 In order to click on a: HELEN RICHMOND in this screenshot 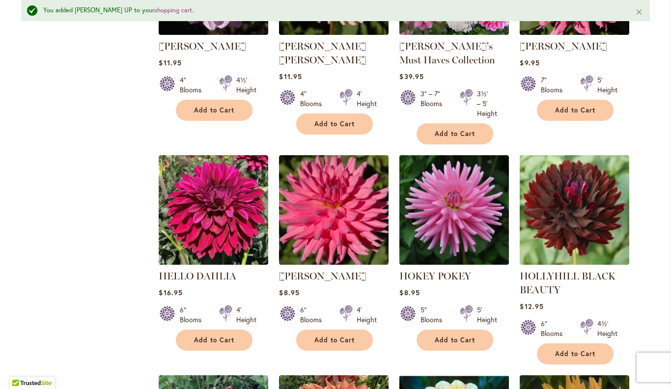, I will do `click(574, 32)`.